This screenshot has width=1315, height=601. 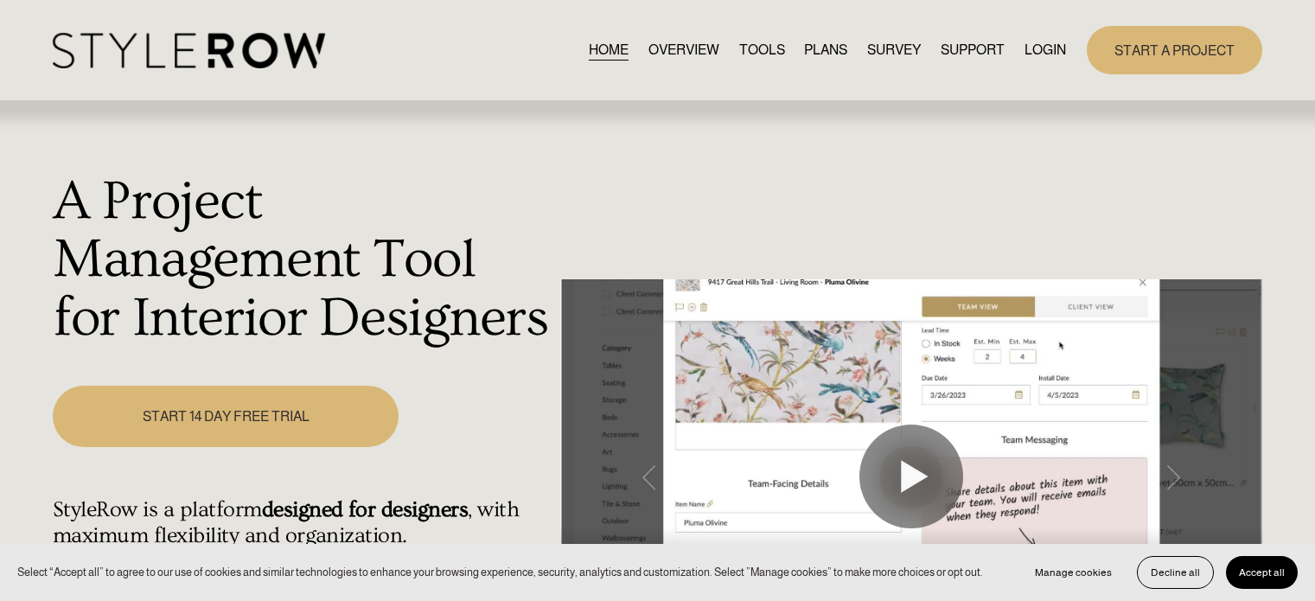 What do you see at coordinates (1046, 49) in the screenshot?
I see `a: LOGIN` at bounding box center [1046, 49].